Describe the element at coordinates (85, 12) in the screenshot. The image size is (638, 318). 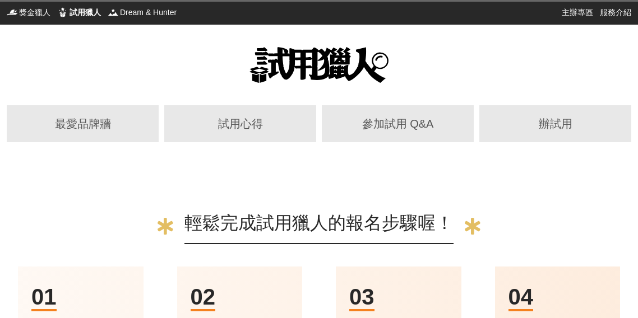
I see `span: 試用獵人` at that location.